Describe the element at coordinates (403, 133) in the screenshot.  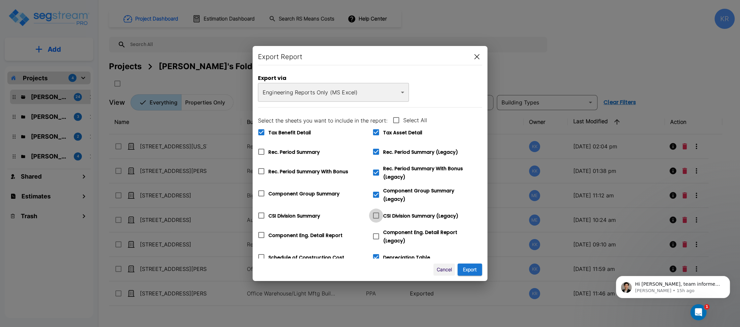
I see `span: Tax Asset Detail` at that location.